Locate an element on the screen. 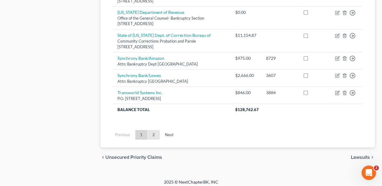 This screenshot has width=382, height=186. a: Synchrony Bank/Amazon is located at coordinates (141, 58).